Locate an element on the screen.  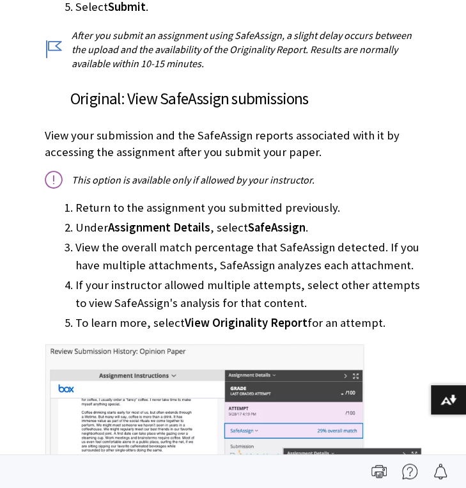
span: SafeAssign is located at coordinates (277, 227).